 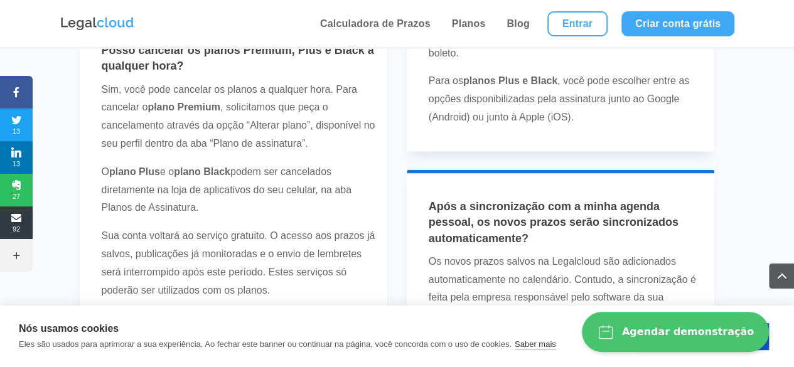 I want to click on p: Para os , você pode escolher entre as opções disponibilizadas pela assinatura junto ao Google (An..., so click(x=566, y=99).